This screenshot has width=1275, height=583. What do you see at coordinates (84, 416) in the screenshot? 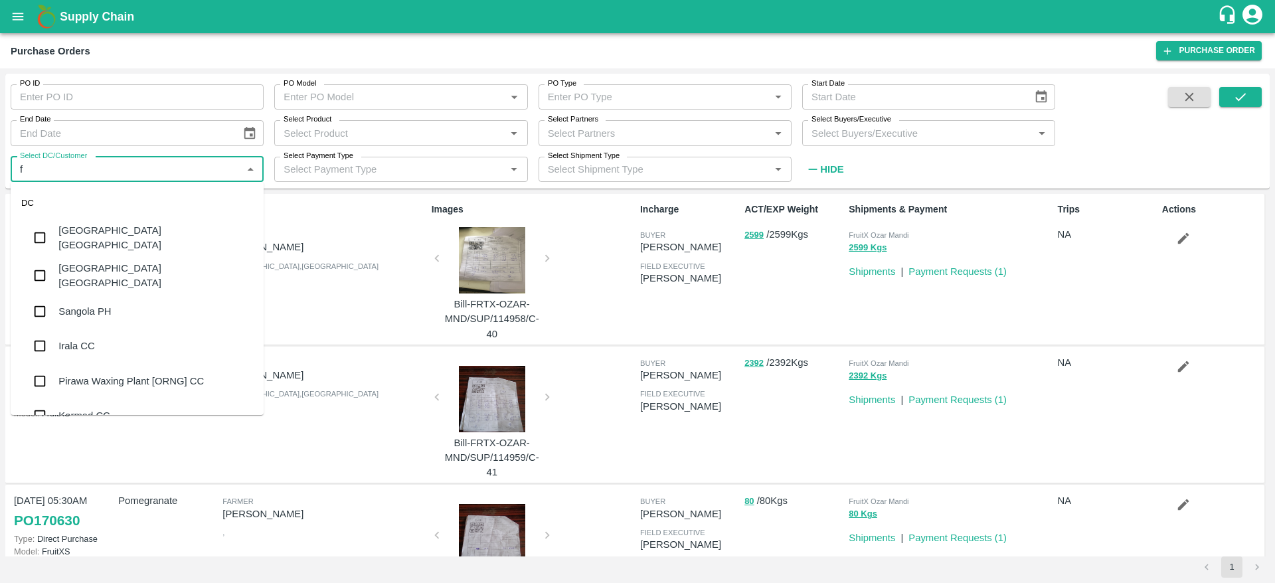
I see `div: Karmad CC` at bounding box center [84, 416].